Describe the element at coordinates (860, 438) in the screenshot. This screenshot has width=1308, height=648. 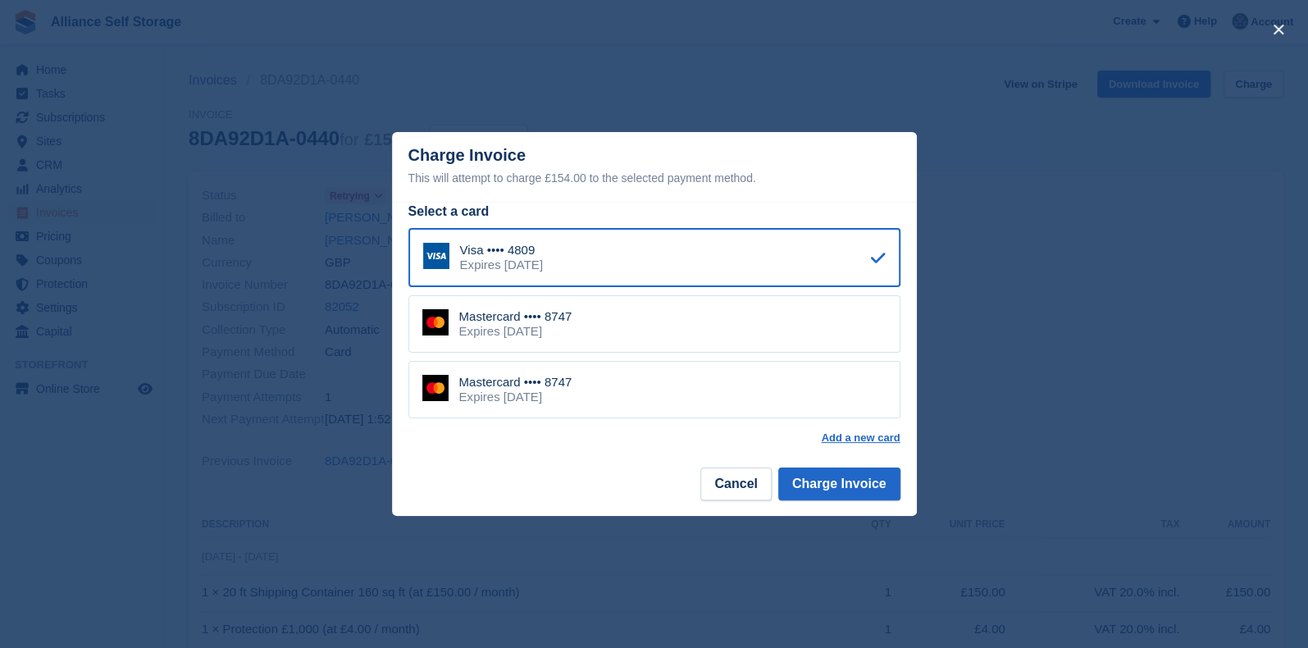
I see `a: Add a new card` at that location.